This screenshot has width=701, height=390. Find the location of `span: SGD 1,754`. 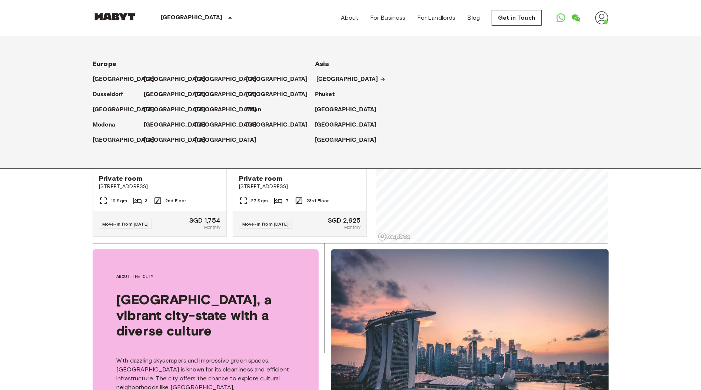

span: SGD 1,754 is located at coordinates (205, 220).